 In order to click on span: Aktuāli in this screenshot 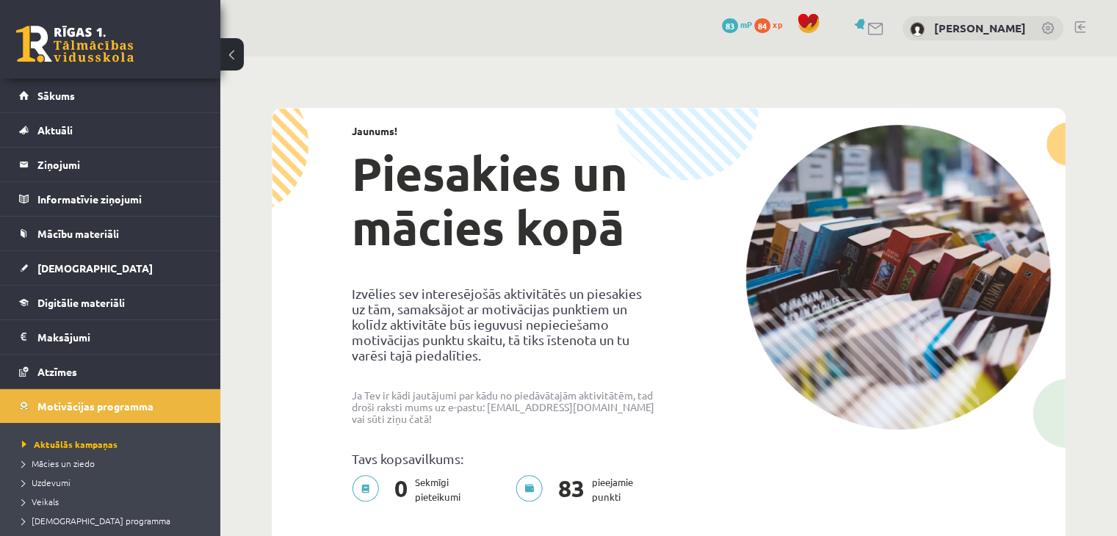, I will do `click(55, 130)`.